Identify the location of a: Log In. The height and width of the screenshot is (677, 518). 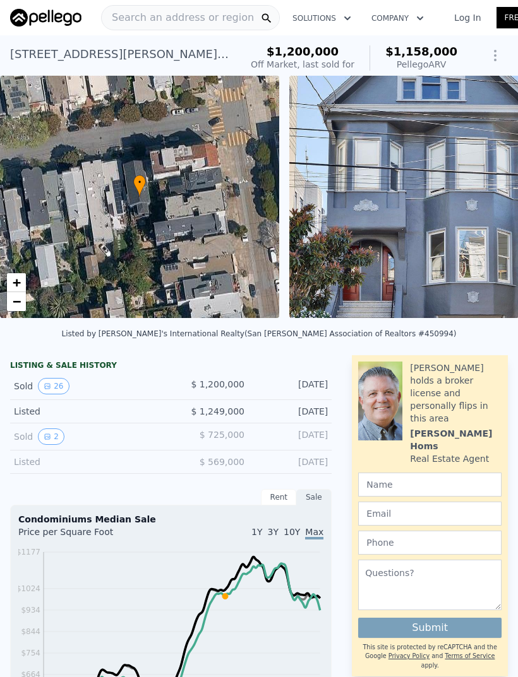
(467, 18).